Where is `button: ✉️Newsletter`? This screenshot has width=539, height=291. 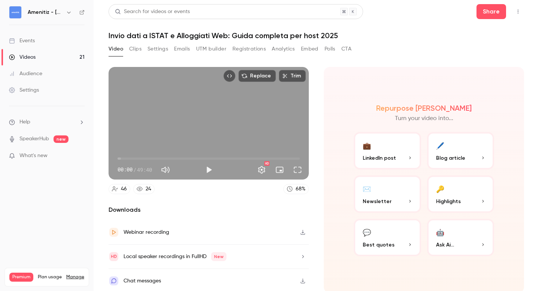
button: ✉️Newsletter is located at coordinates (387, 194).